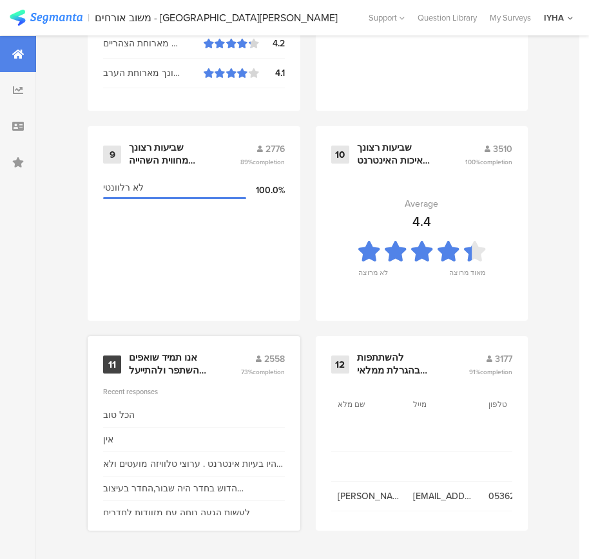 The width and height of the screenshot is (589, 559). Describe the element at coordinates (46, 17) in the screenshot. I see `img: segmanta logo` at that location.